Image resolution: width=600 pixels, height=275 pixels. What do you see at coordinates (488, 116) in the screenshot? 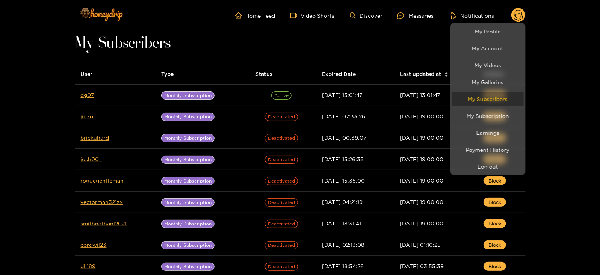
I see `a: My Subscription` at bounding box center [488, 116].